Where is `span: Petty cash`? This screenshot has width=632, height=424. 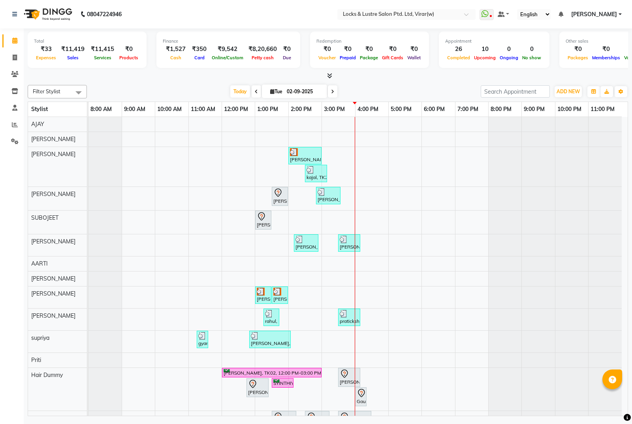
span: Petty cash is located at coordinates (263, 58).